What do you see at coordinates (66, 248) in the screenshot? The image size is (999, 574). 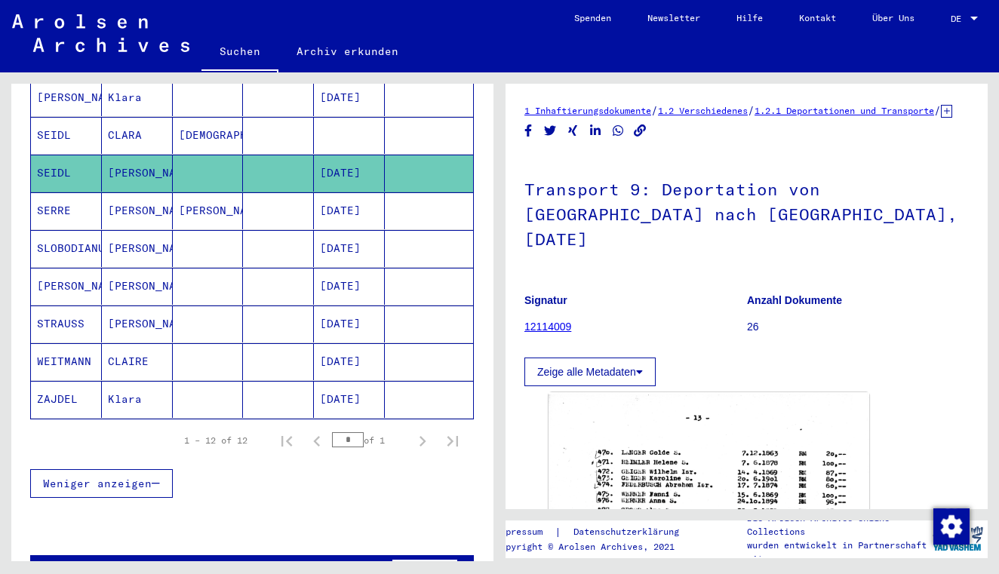 I see `mat-cell: SLOBODIANUK` at bounding box center [66, 248].